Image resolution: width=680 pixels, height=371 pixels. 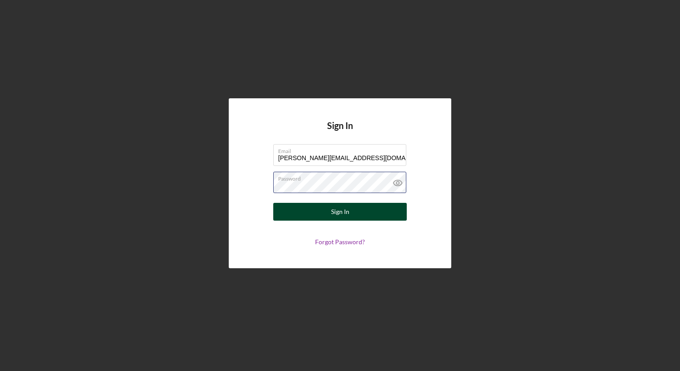 I want to click on h4: Sign In, so click(x=340, y=132).